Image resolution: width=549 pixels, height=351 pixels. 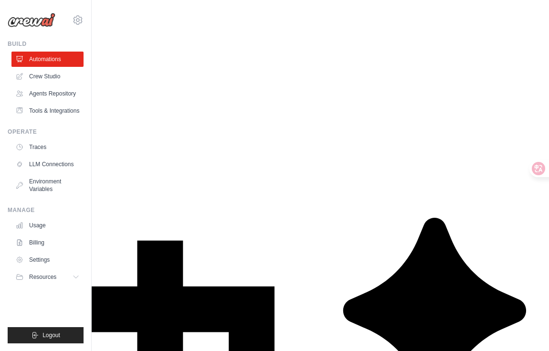 What do you see at coordinates (45, 335) in the screenshot?
I see `button: Logout` at bounding box center [45, 335].